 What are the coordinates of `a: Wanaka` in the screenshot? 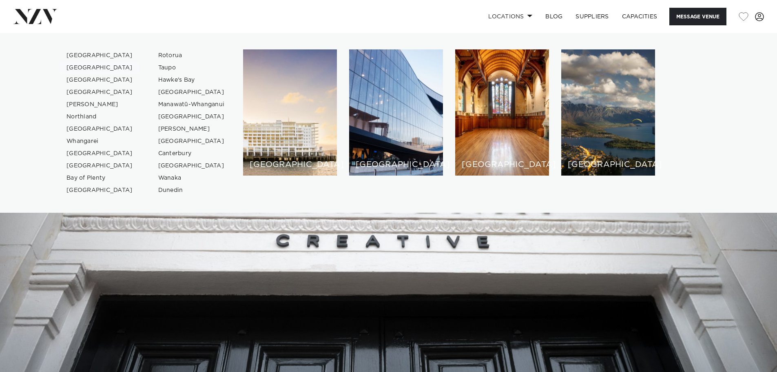 It's located at (191, 178).